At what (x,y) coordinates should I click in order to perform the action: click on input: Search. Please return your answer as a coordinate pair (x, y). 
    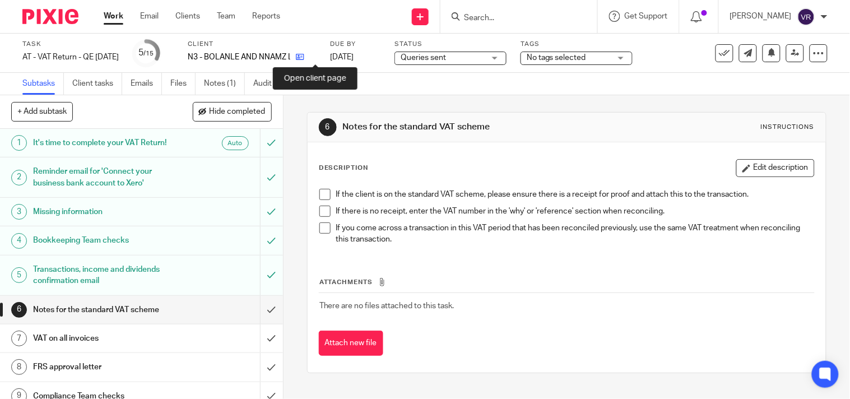
    Looking at the image, I should click on (513, 18).